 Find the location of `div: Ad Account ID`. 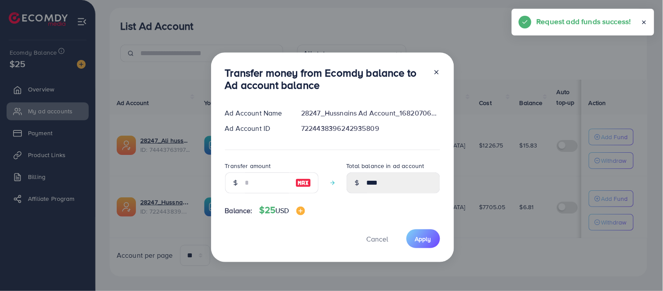

div: Ad Account ID is located at coordinates (256, 128).